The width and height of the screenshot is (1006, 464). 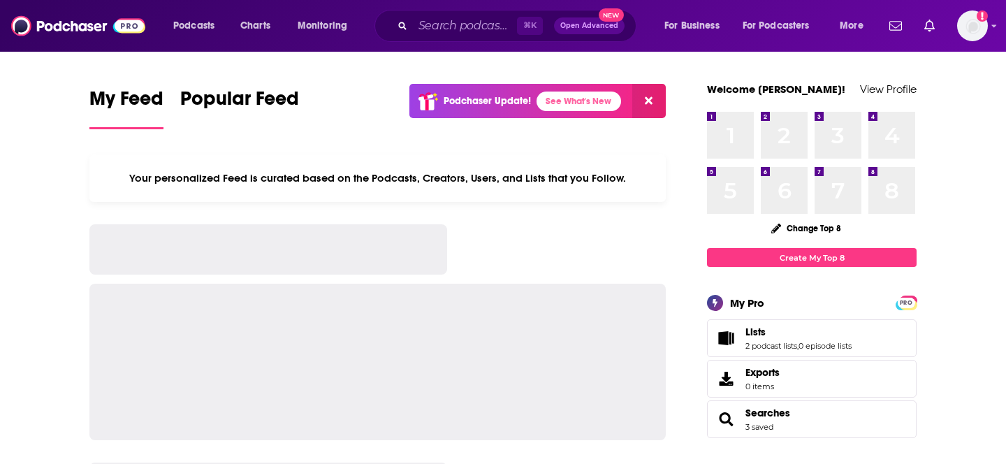 I want to click on a: 3 saved, so click(x=760, y=427).